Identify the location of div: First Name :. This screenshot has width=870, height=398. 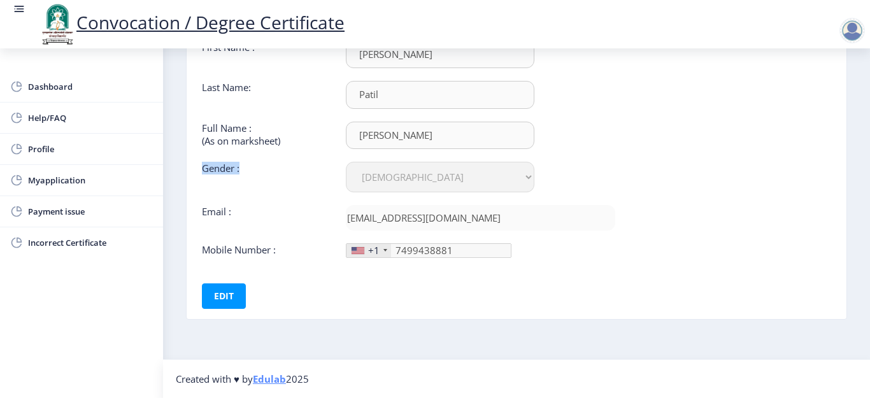
(264, 54).